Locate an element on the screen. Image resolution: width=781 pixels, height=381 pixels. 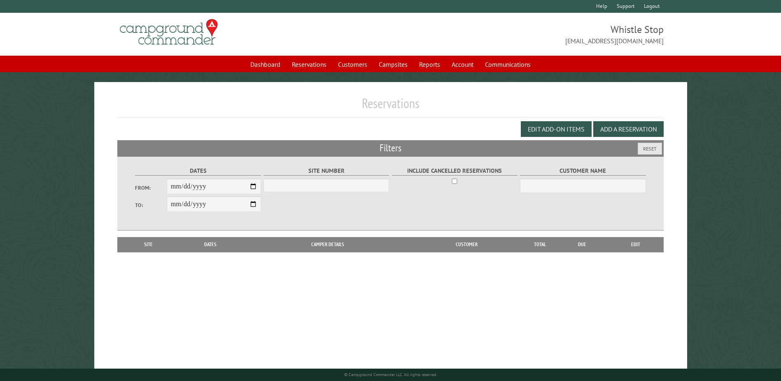
button: Reset is located at coordinates (650, 148).